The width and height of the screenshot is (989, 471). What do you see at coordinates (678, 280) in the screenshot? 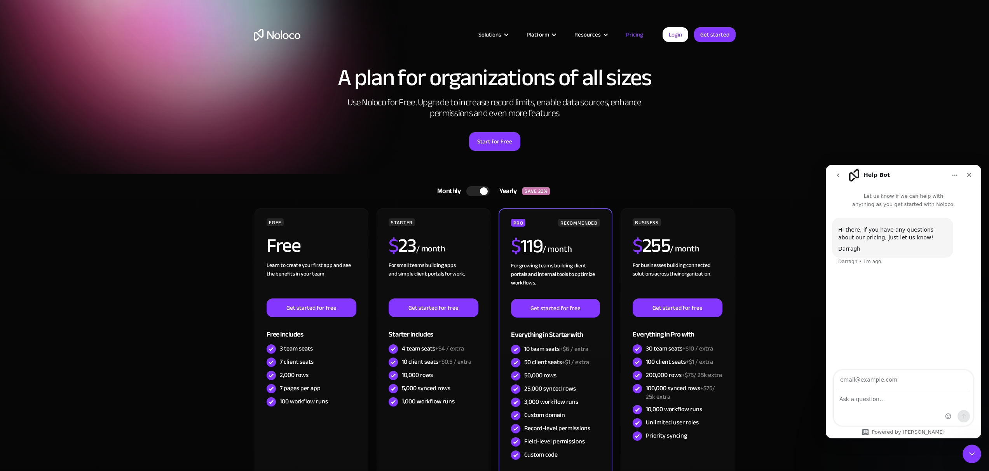
I see `div: For businesses building connected solutions across their organization. ‍` at bounding box center [678, 280].